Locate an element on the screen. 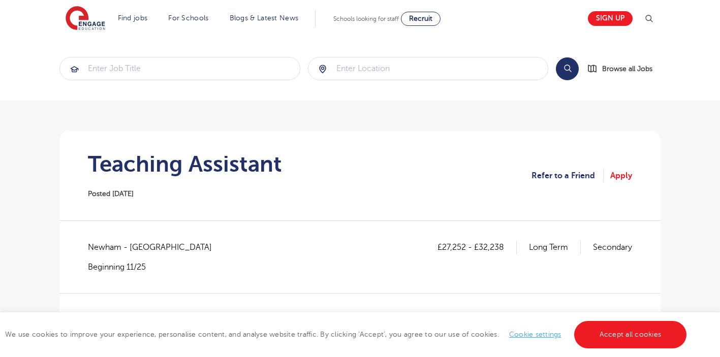  p: Long Term is located at coordinates (555, 247).